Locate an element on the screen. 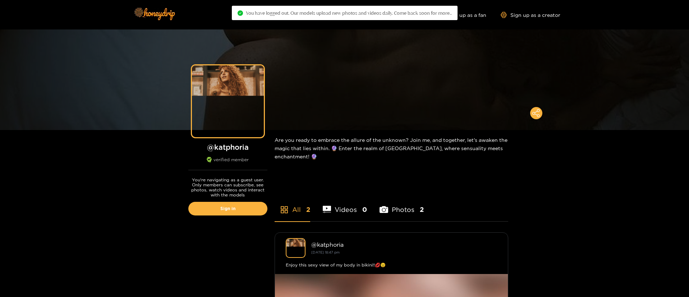  div: verified member is located at coordinates (228, 163).